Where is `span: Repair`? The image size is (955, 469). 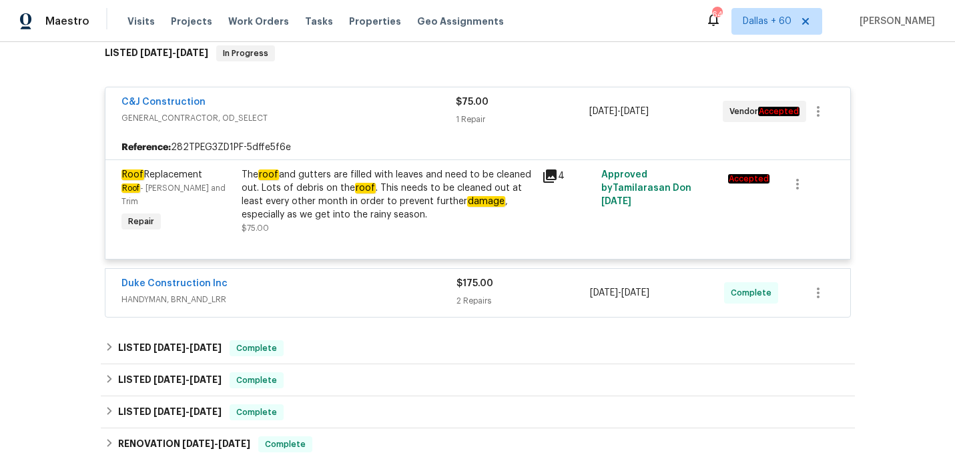
span: Repair is located at coordinates (141, 222).